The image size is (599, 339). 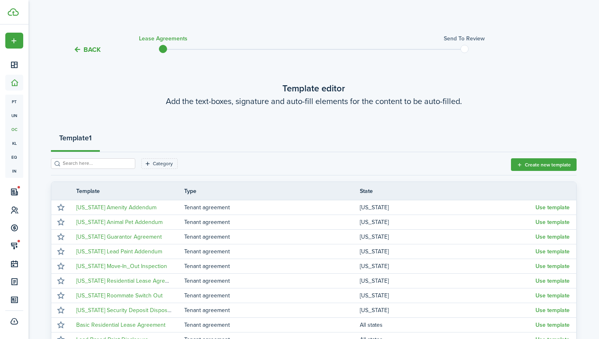 I want to click on a: oc, so click(x=14, y=129).